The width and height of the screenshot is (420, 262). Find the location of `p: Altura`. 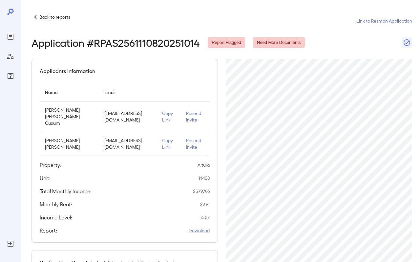

p: Altura is located at coordinates (203, 165).